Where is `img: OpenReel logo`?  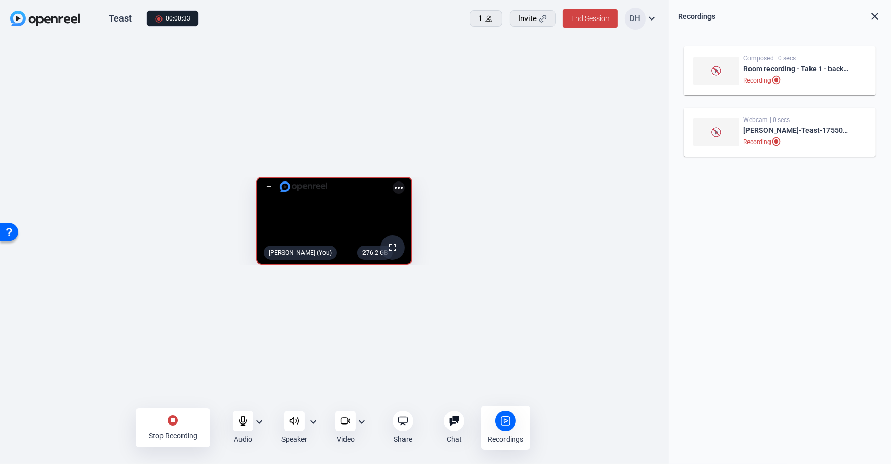 img: OpenReel logo is located at coordinates (45, 18).